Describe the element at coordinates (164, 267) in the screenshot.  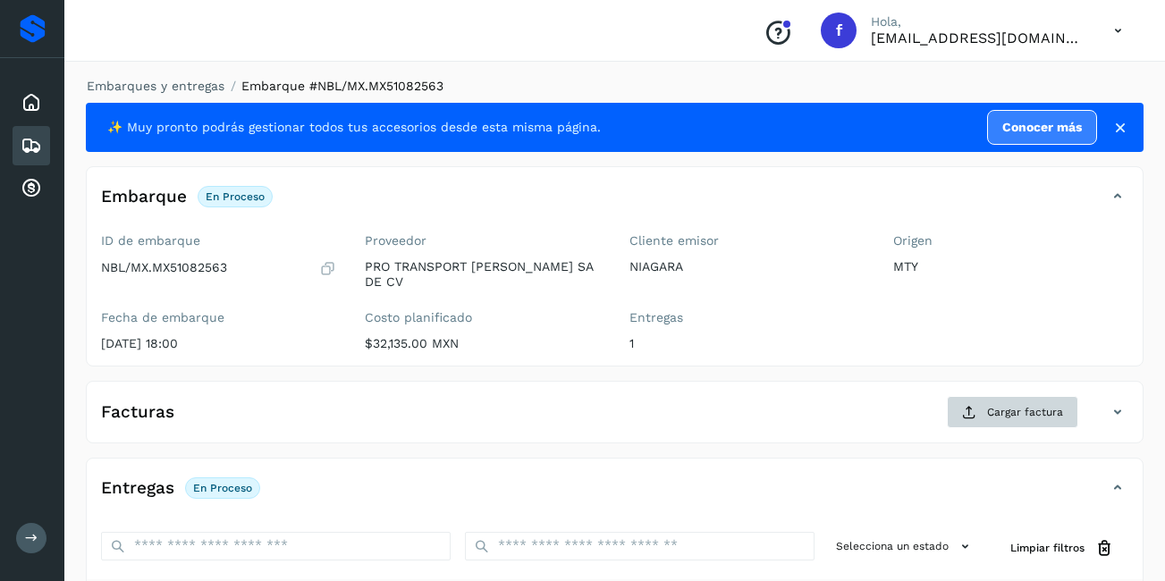
I see `p: NBL/MX.MX51082563` at that location.